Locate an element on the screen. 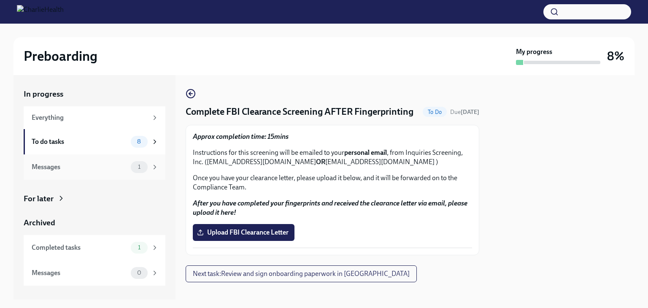  label: Upload FBI Clearance Letter is located at coordinates (244, 233).